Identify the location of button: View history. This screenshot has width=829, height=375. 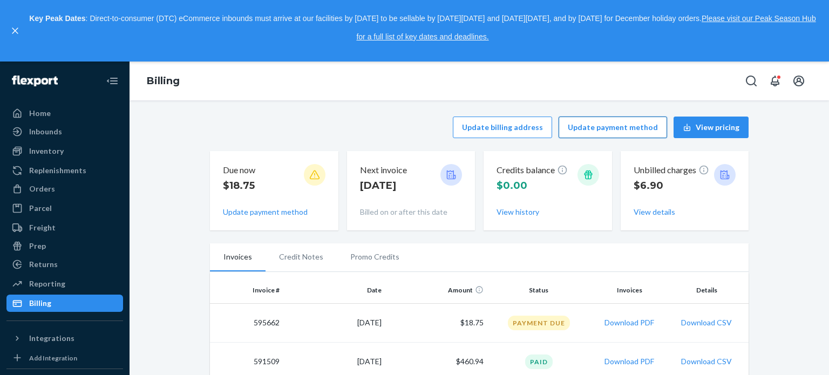
(517, 212).